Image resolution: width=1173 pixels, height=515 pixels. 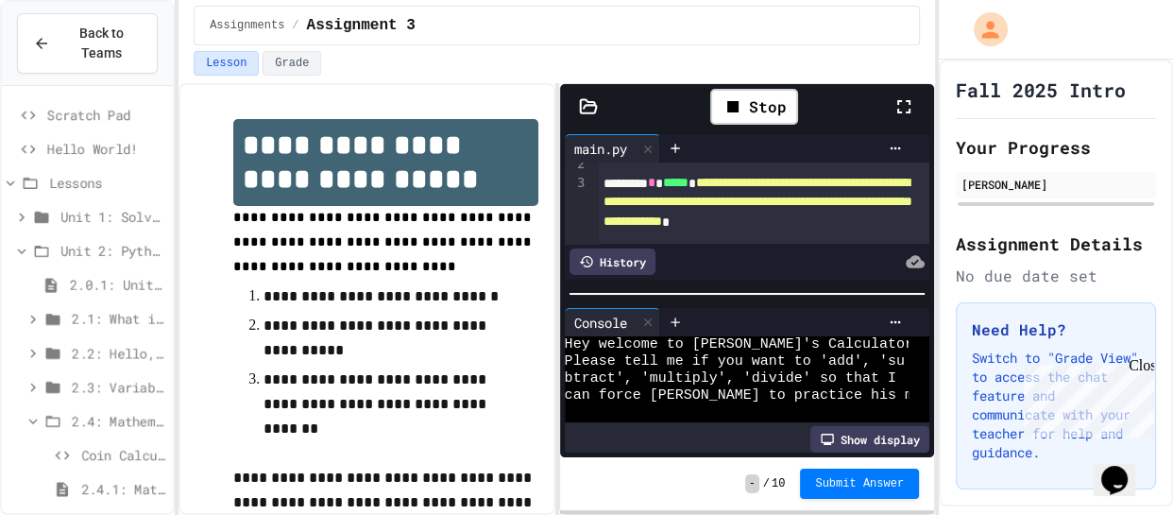 I want to click on h2: Your Progress, so click(x=1056, y=147).